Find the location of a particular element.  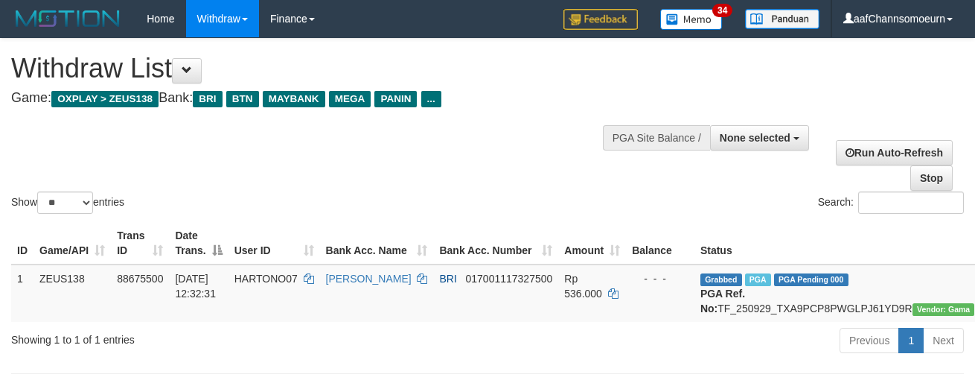

th: Balance is located at coordinates (660, 243).